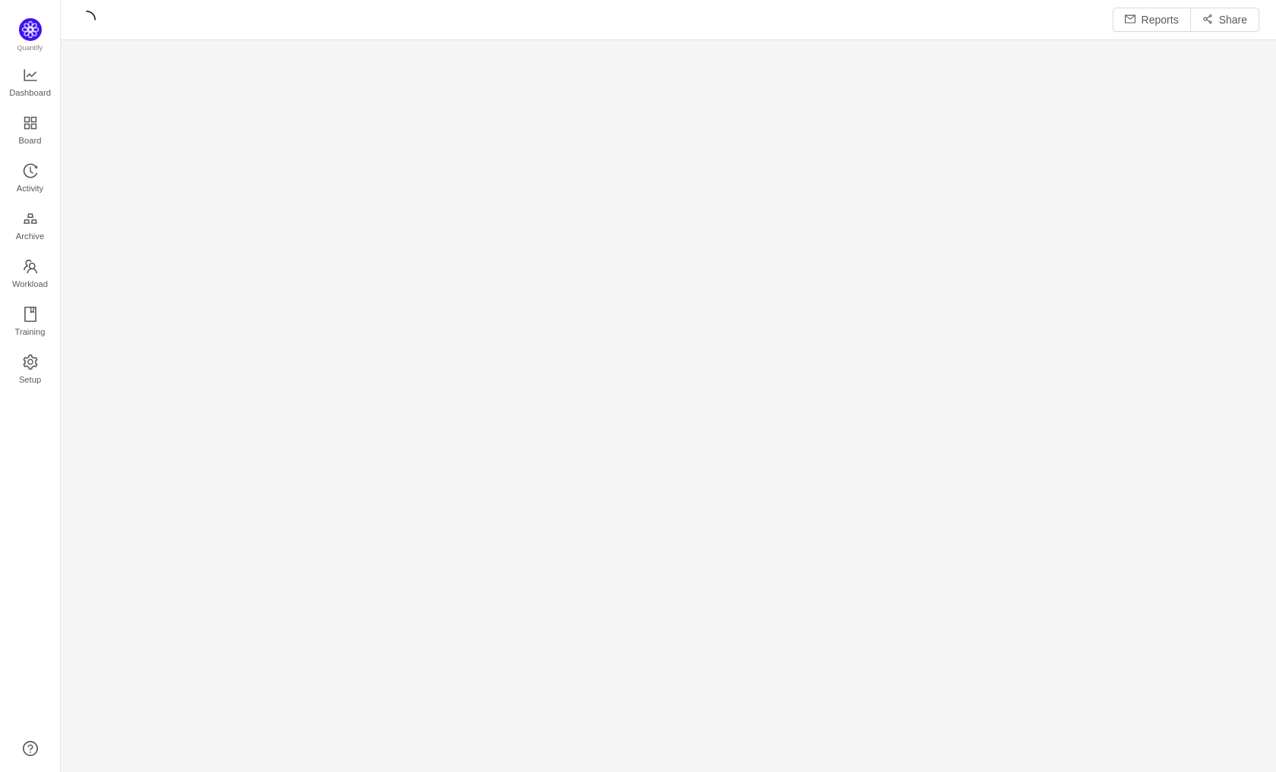  What do you see at coordinates (30, 227) in the screenshot?
I see `a: Archive` at bounding box center [30, 227].